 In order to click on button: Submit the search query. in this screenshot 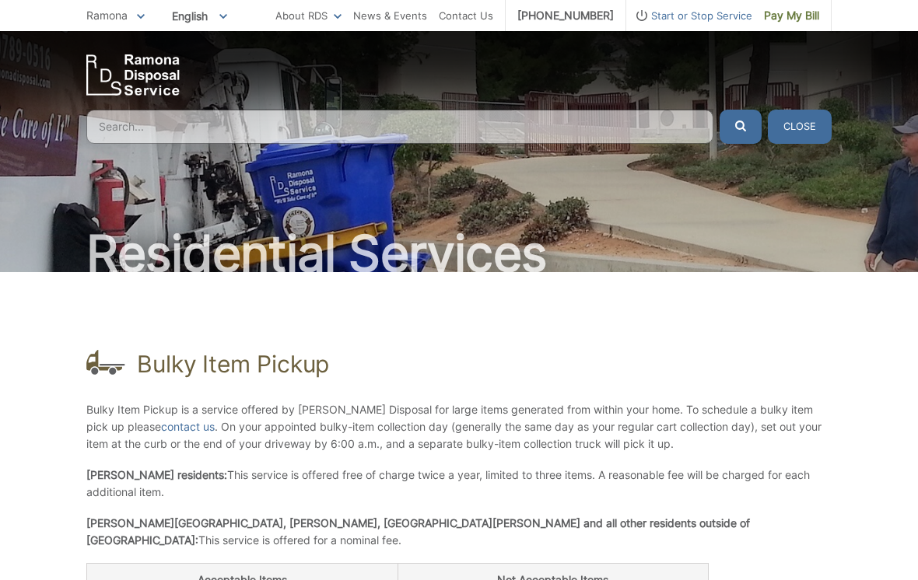, I will do `click(741, 127)`.